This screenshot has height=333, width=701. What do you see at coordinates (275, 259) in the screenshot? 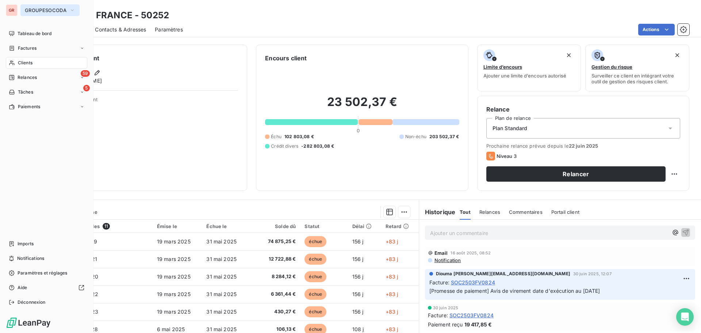
I see `span: 12 722,88 €` at bounding box center [275, 259].